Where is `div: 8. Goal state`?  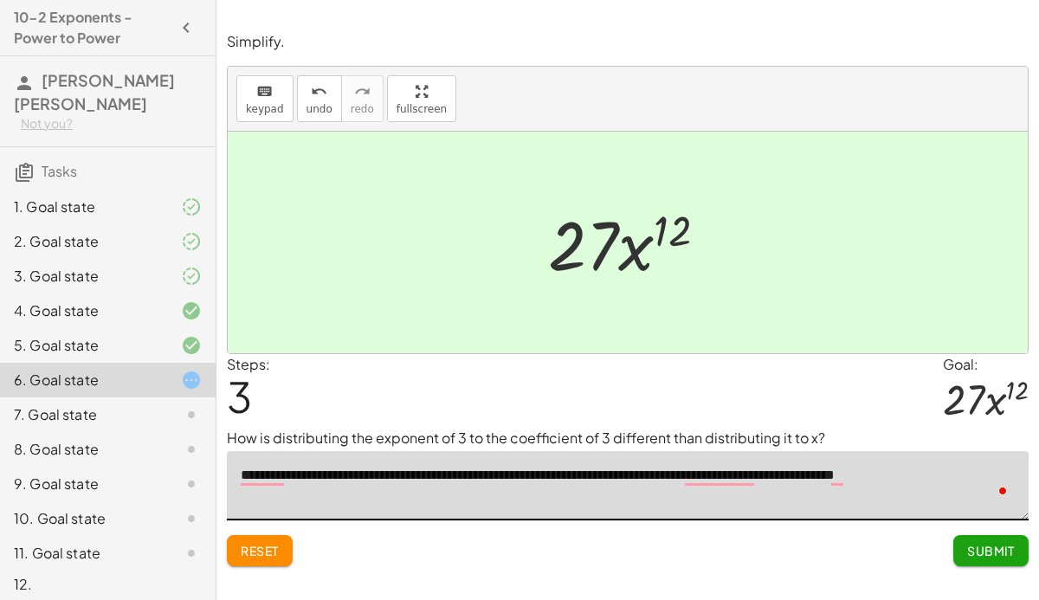 div: 8. Goal state is located at coordinates (83, 450).